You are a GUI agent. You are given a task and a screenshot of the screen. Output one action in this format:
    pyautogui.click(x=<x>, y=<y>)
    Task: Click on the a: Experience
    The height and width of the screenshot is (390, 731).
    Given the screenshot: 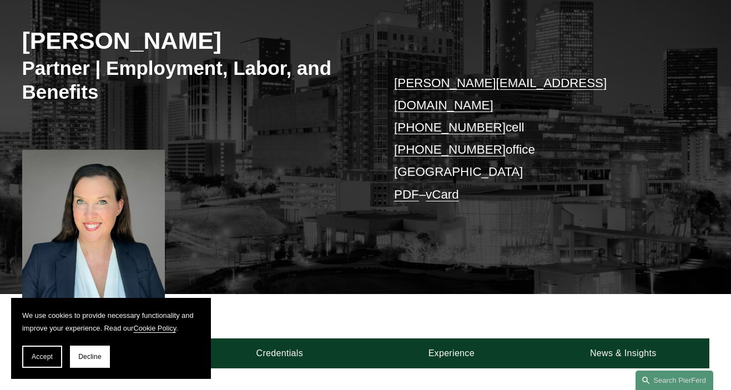 What is the action you would take?
    pyautogui.click(x=452, y=353)
    